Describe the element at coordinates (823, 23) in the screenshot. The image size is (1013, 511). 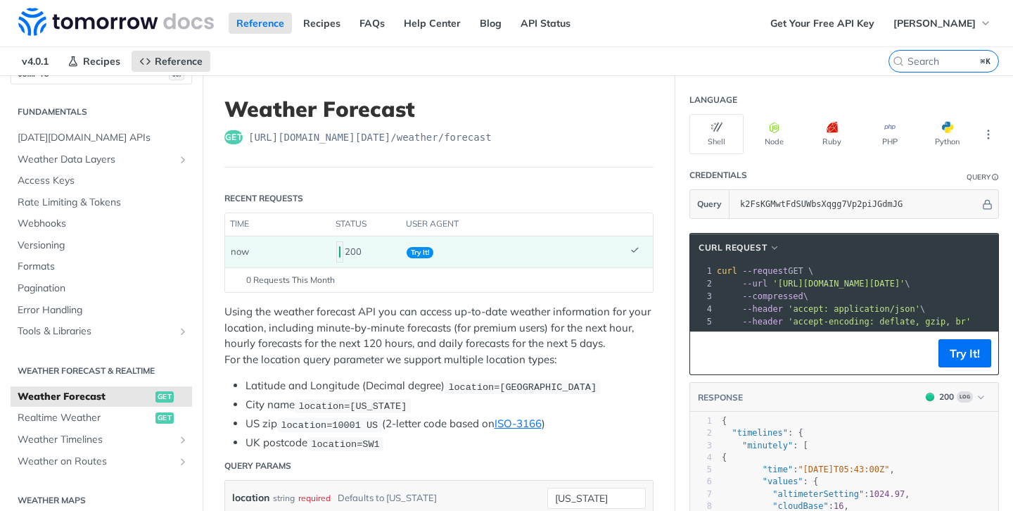
I see `a: Get Your Free API Key` at that location.